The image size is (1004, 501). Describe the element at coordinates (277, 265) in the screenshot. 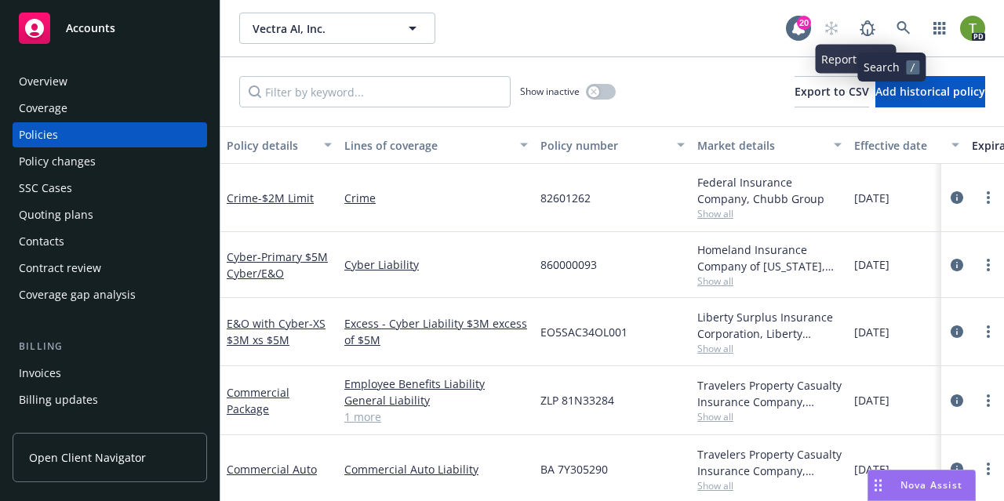

I see `a: Cyber` at that location.